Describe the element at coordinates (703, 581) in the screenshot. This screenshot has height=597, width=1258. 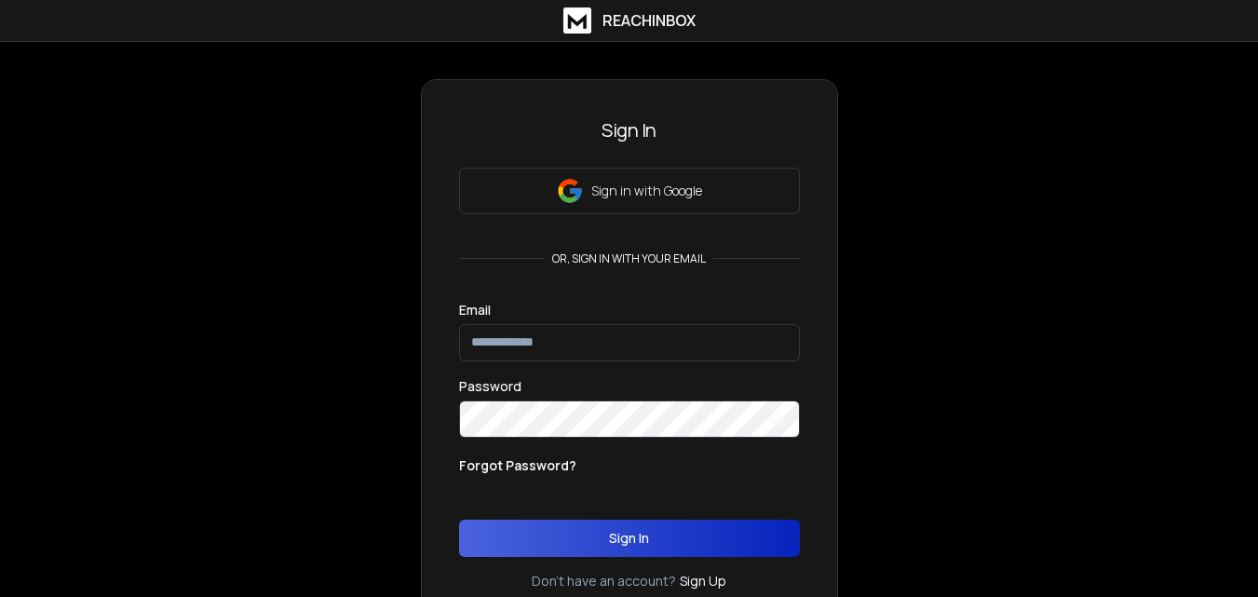
I see `a: Sign Up` at that location.